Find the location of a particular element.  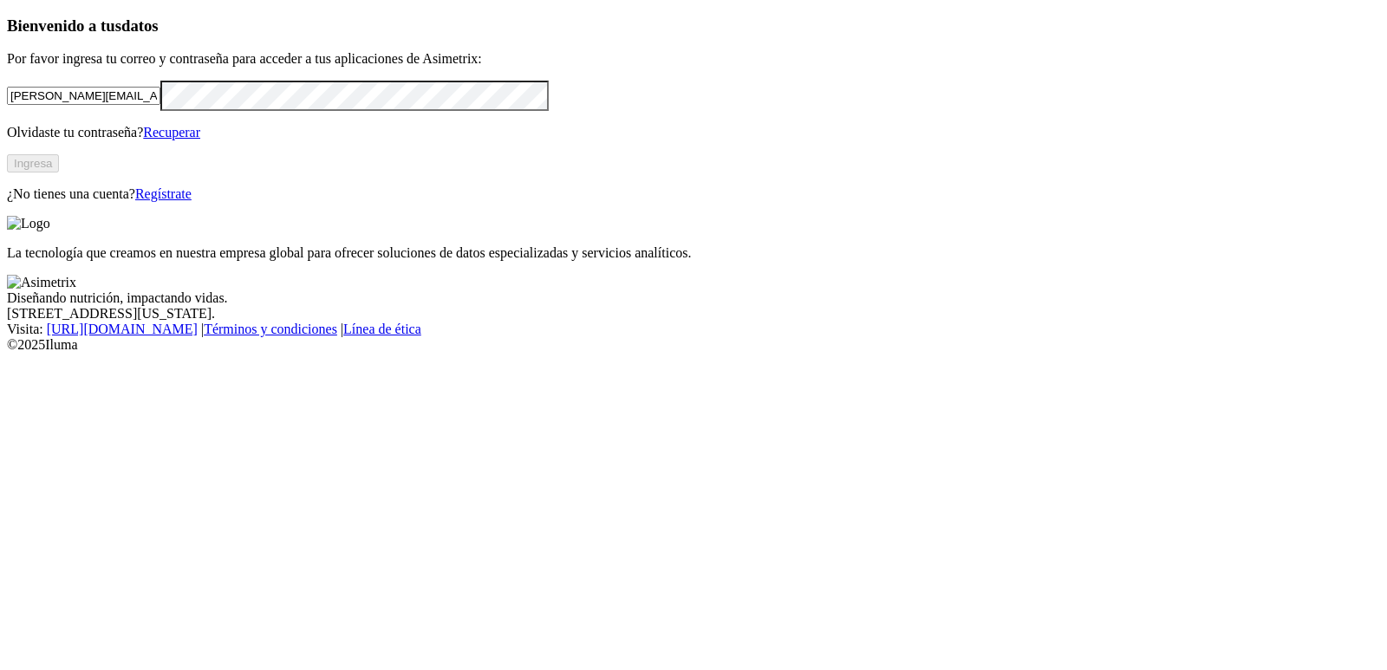

h3: Bienvenido a tus is located at coordinates (693, 26).